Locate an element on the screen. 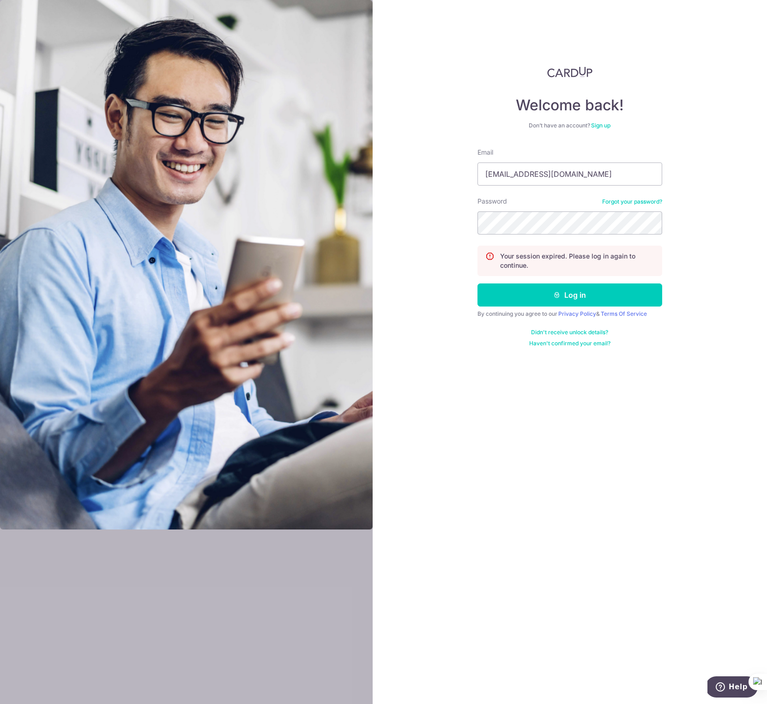 Image resolution: width=767 pixels, height=704 pixels. a: Haven't confirmed your email? is located at coordinates (570, 344).